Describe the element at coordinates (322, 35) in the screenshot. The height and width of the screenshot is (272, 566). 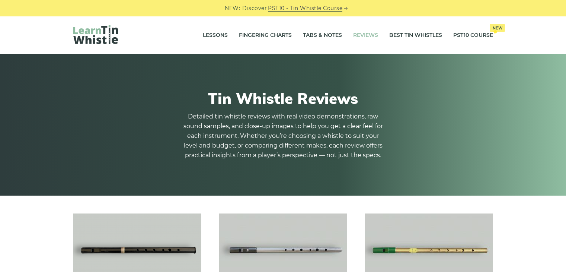
I see `a: Tabs & Notes` at that location.